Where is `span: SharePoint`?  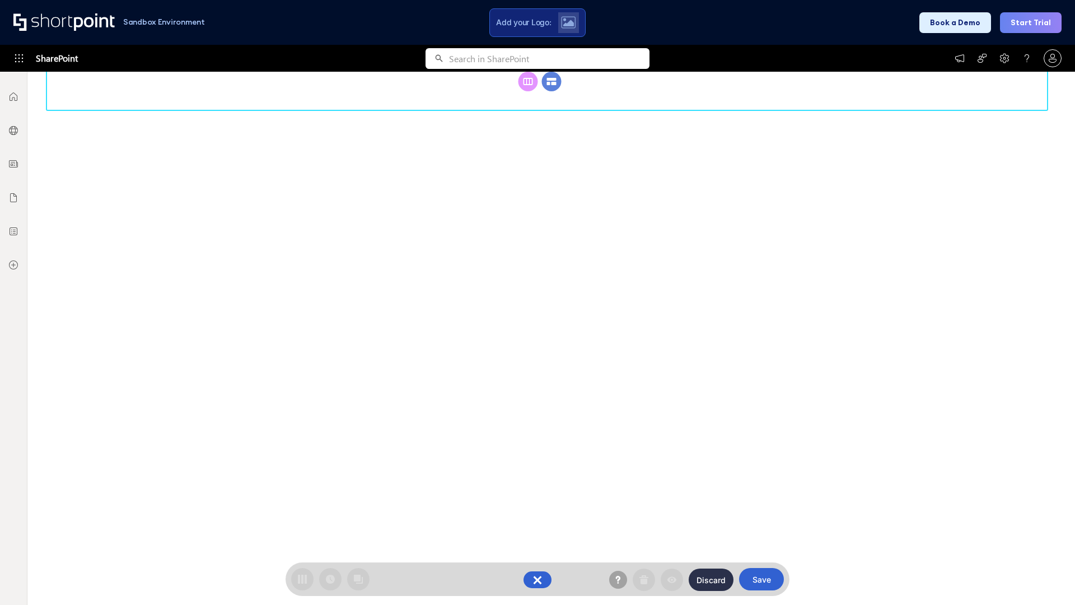
span: SharePoint is located at coordinates (57, 58).